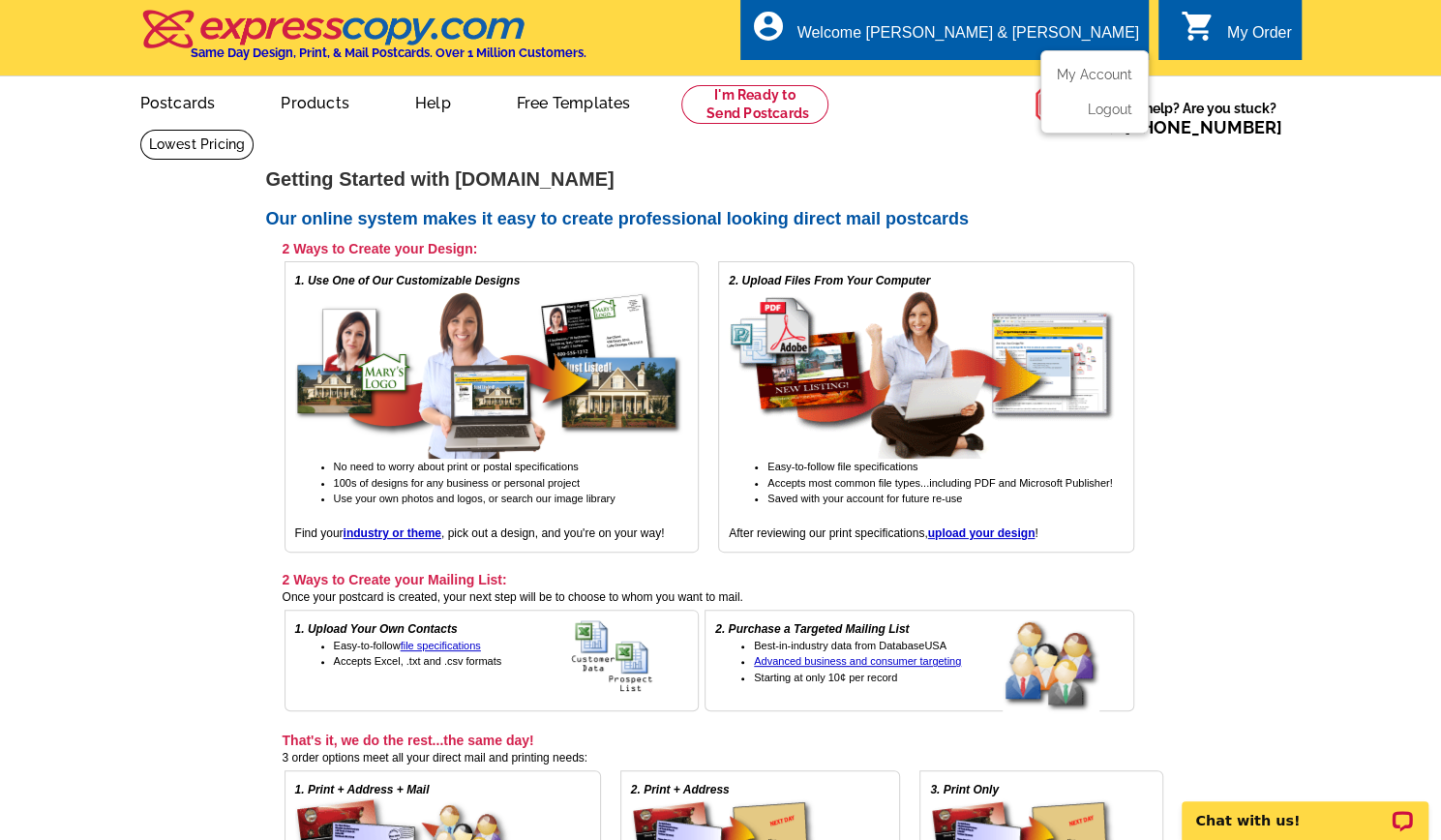  Describe the element at coordinates (456, 467) in the screenshot. I see `span: No need to worry about print or postal specifications` at that location.